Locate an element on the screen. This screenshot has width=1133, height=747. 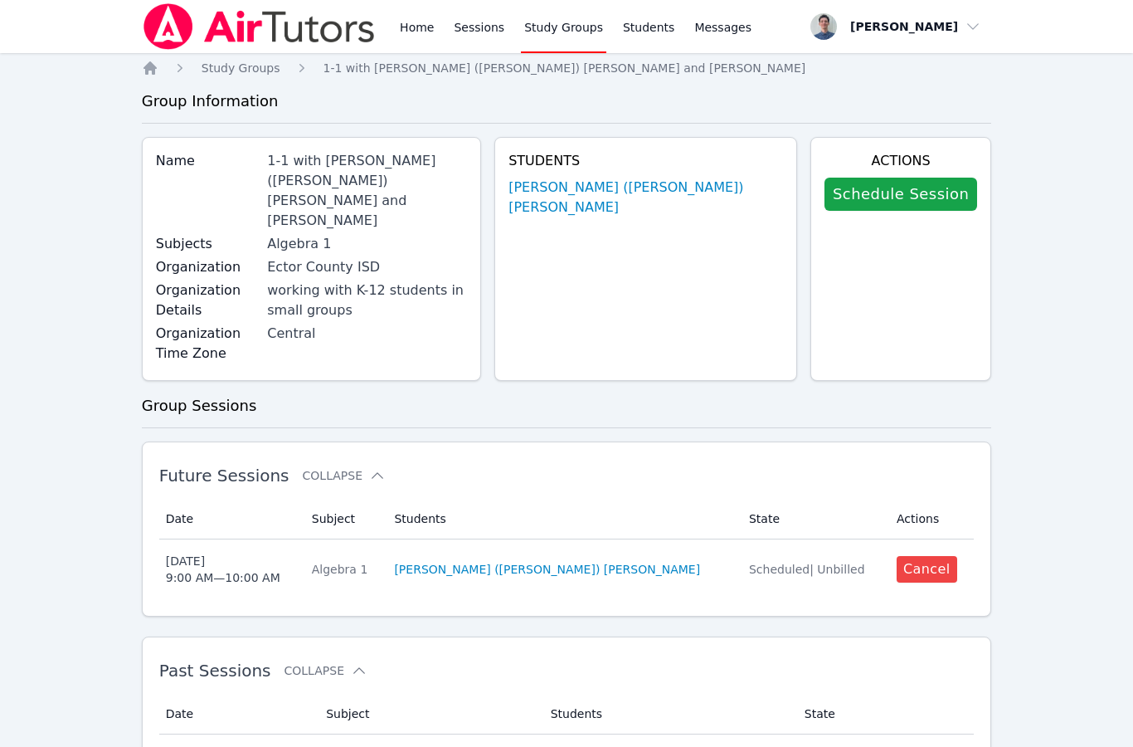
h3: Group Information is located at coordinates (567, 101).